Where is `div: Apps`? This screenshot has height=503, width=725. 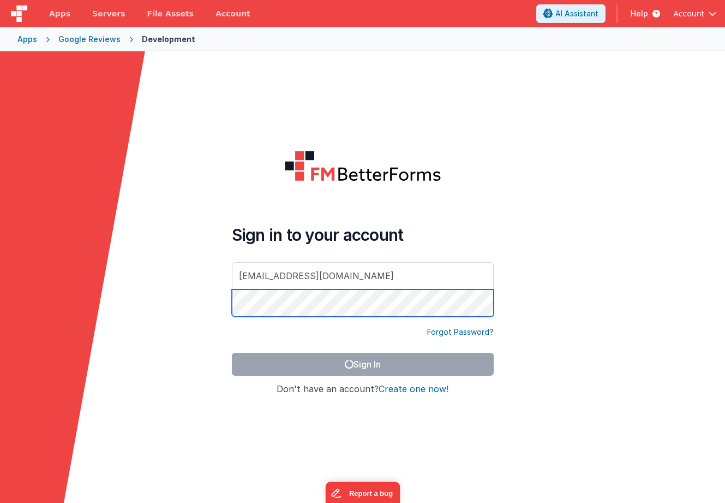
div: Apps is located at coordinates (27, 39).